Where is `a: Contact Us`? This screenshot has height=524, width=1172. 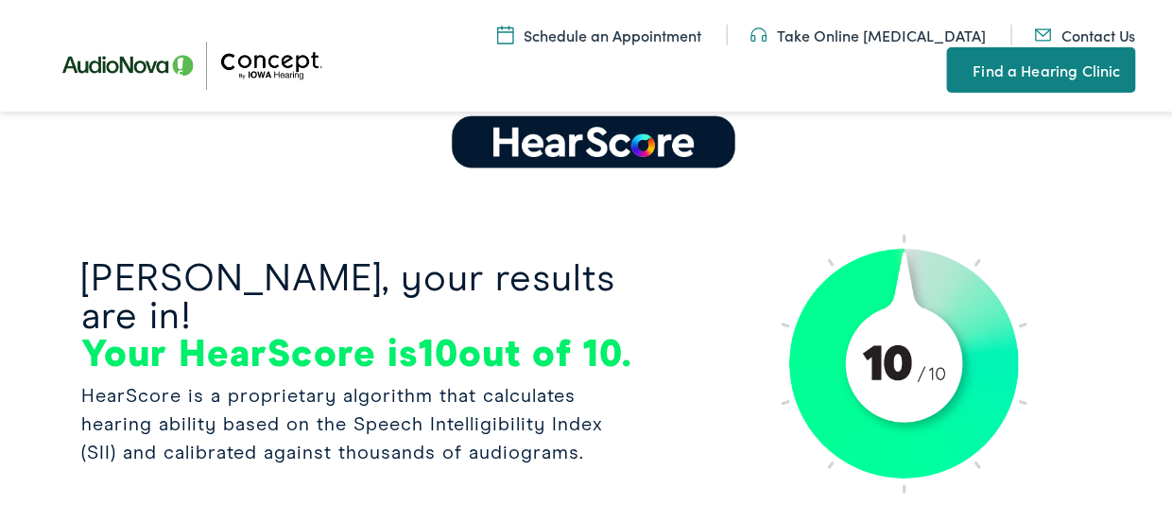
a: Contact Us is located at coordinates (1085, 32).